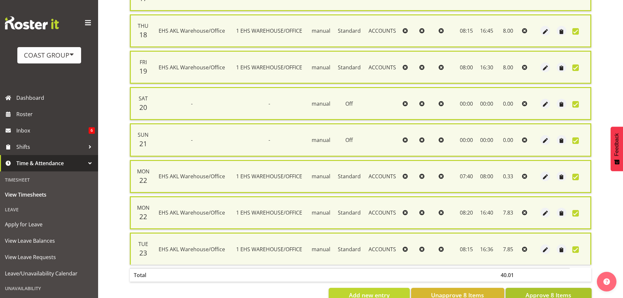 The image size is (623, 298). I want to click on td: 16:36, so click(487, 249).